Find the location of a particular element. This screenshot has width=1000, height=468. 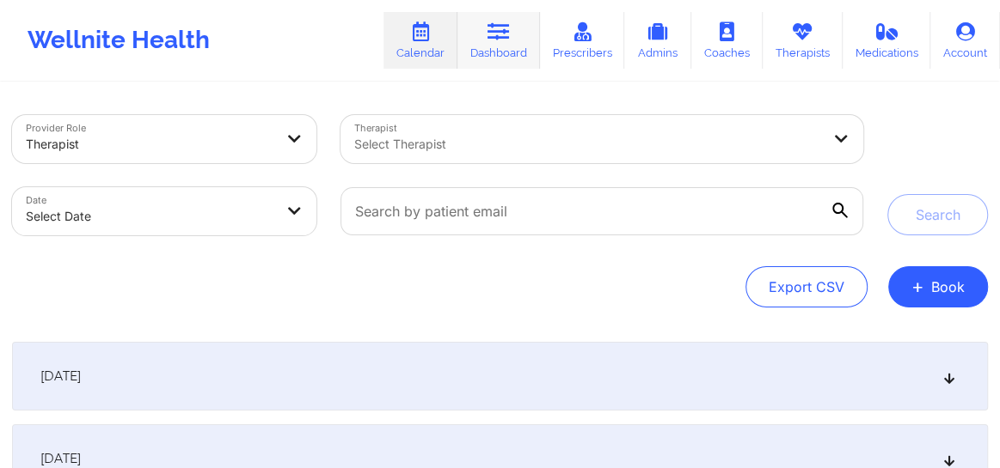

a: Therapists is located at coordinates (802, 40).